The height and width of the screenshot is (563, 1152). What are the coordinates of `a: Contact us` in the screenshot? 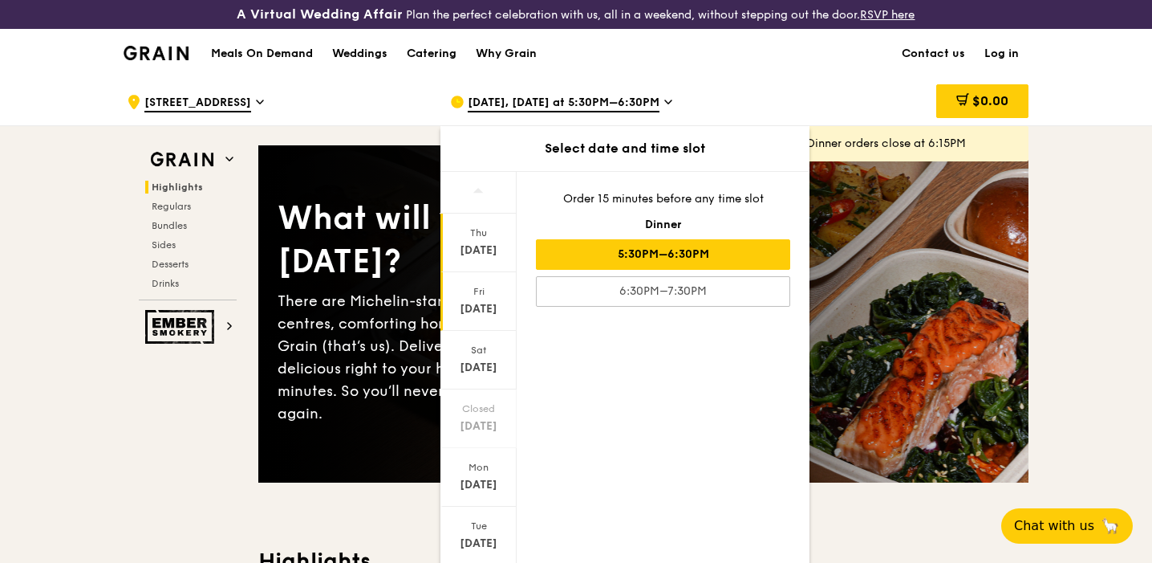 It's located at (933, 54).